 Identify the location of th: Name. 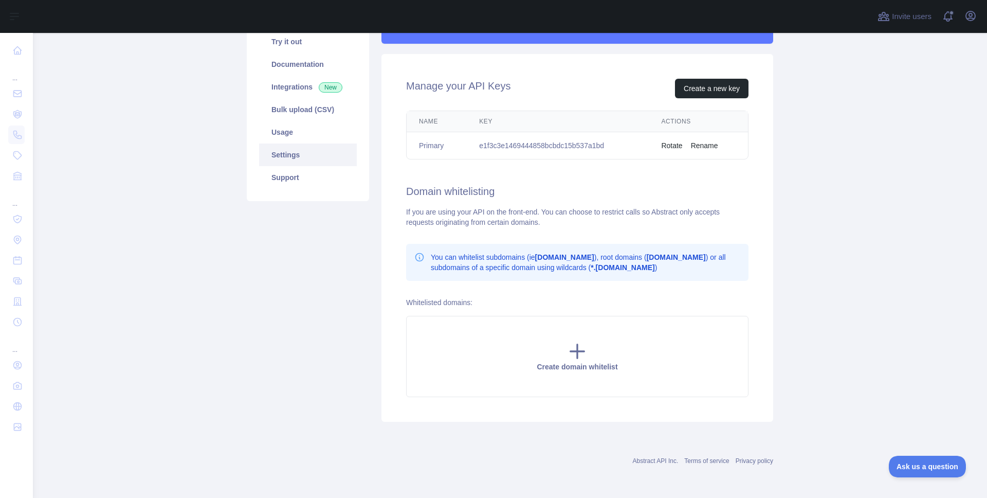
(437, 121).